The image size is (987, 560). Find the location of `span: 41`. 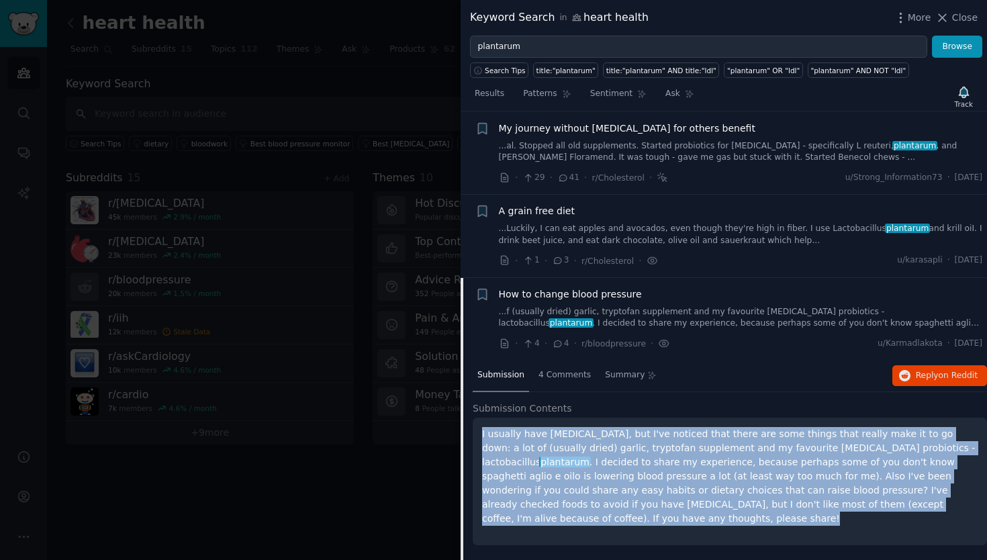

span: 41 is located at coordinates (568, 178).